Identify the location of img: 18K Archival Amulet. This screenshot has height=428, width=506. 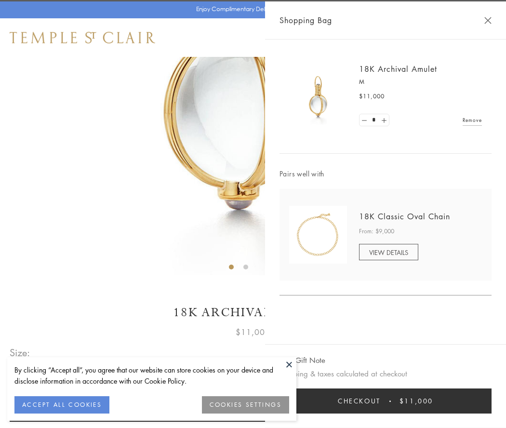
(318, 96).